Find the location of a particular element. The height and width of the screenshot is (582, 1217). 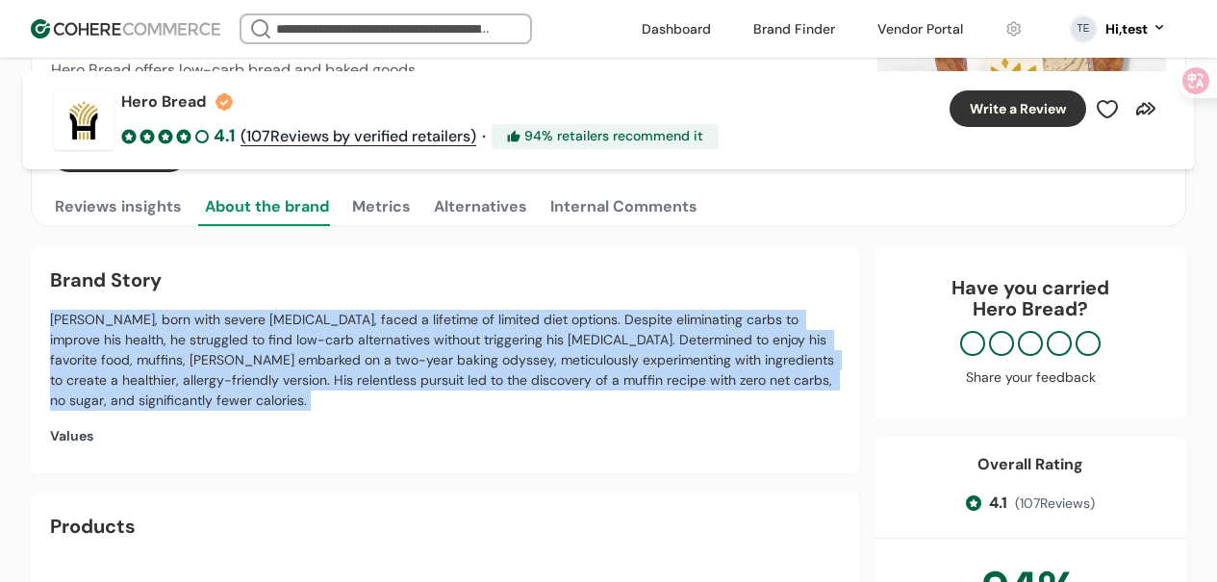

button: Hi,test is located at coordinates (1136, 29).